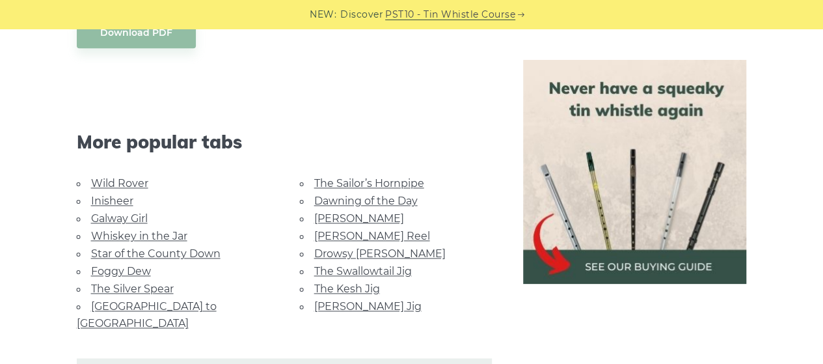 This screenshot has height=364, width=823. What do you see at coordinates (139, 235) in the screenshot?
I see `a: Whiskey in the Jar` at bounding box center [139, 235].